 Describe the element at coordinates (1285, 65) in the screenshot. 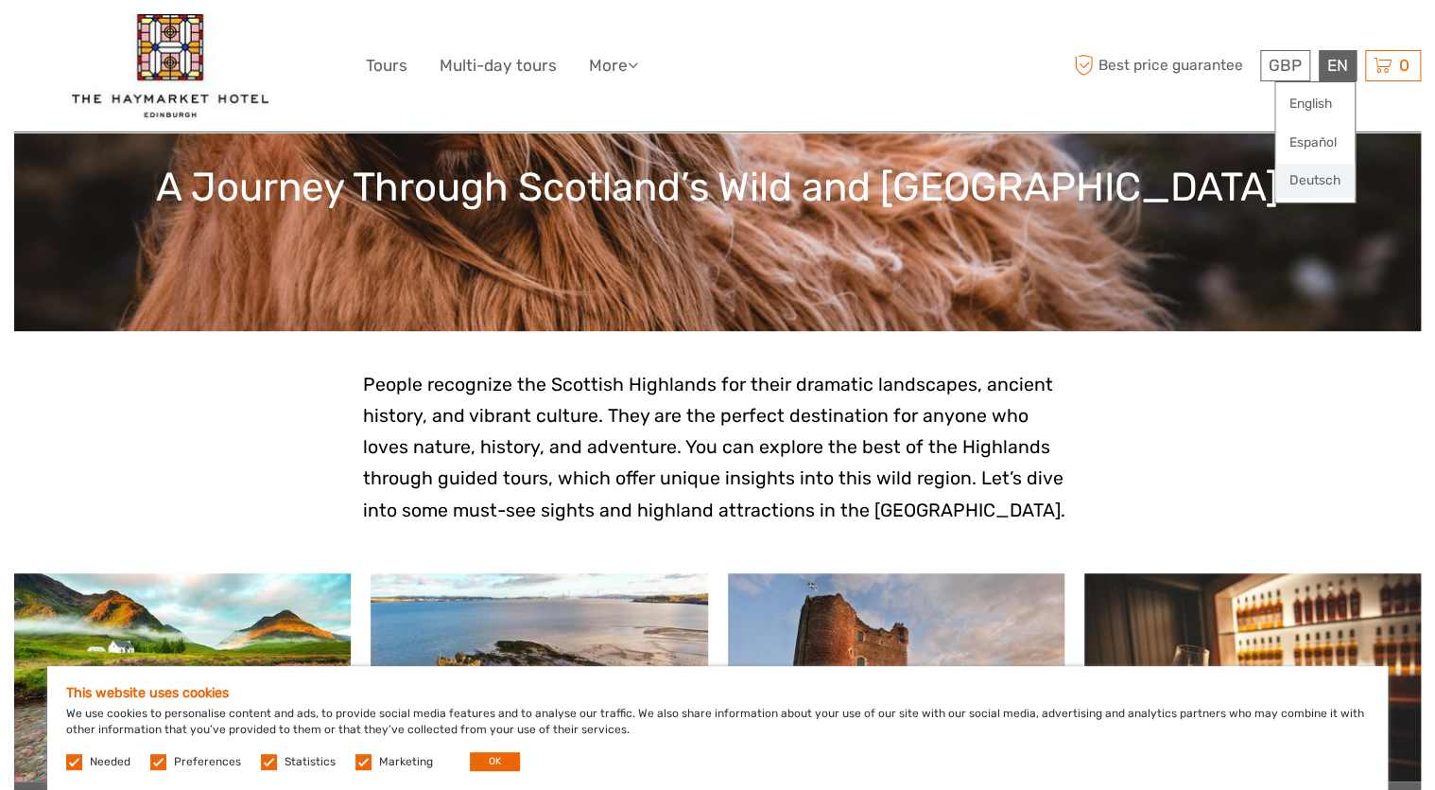

I see `span: GBP` at that location.